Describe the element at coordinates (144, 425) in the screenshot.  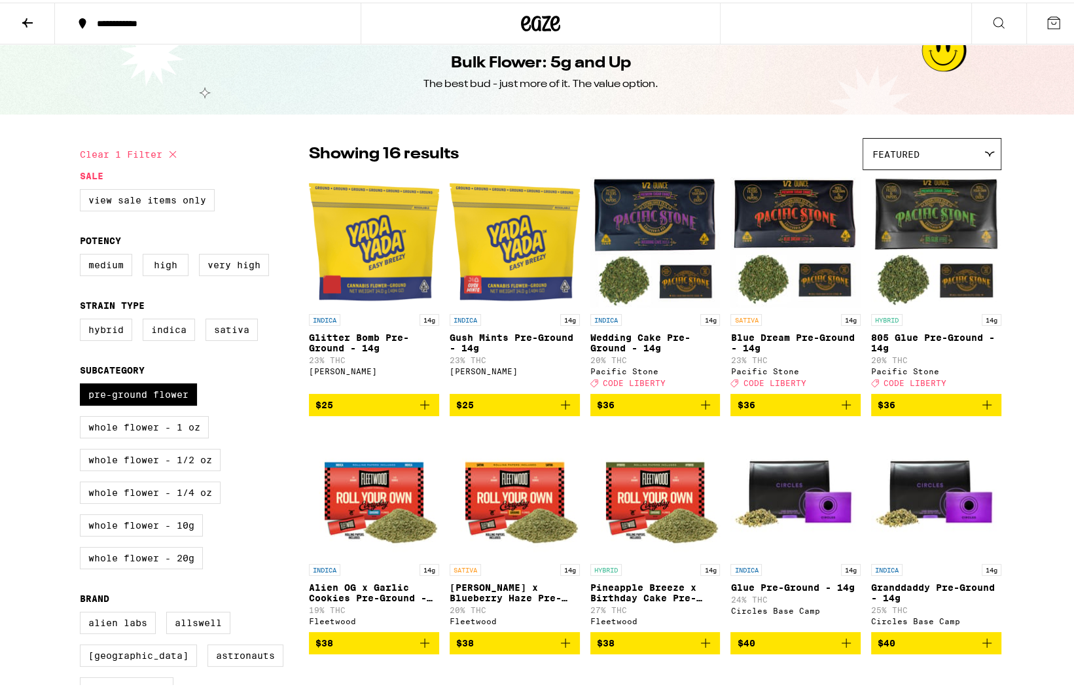
I see `label: Whole Flower - 1 oz` at that location.